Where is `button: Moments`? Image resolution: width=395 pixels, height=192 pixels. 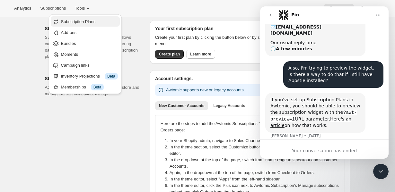
button: Moments is located at coordinates (85, 54).